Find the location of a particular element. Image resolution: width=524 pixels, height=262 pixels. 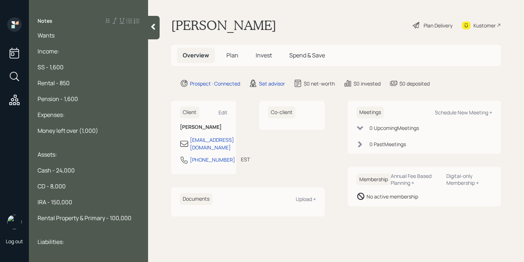

div: 0 Past Meeting s is located at coordinates (387, 144).